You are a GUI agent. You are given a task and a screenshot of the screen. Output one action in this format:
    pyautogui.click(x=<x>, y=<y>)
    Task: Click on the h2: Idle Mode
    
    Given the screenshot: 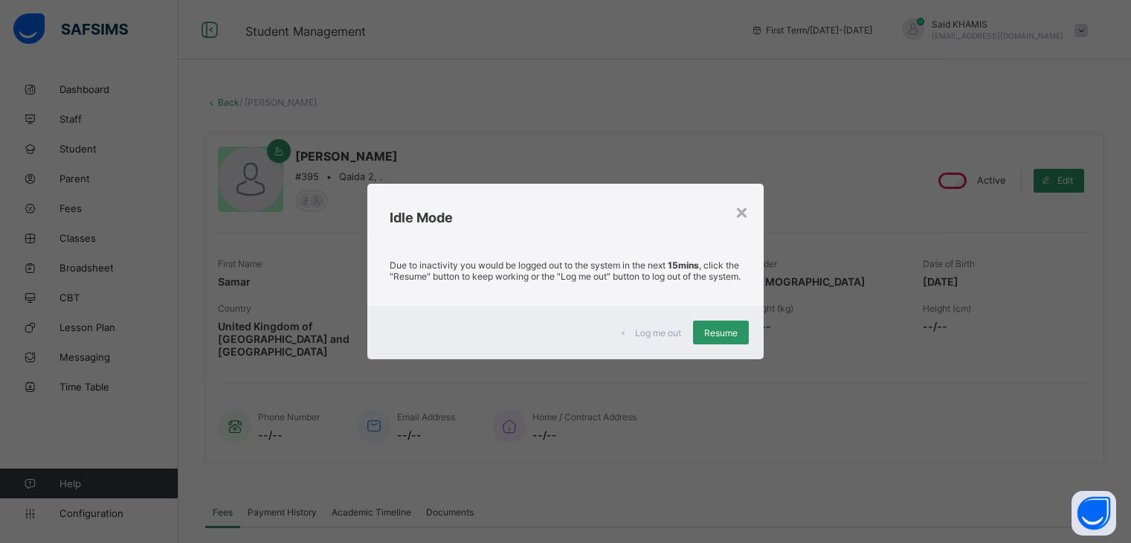 What is the action you would take?
    pyautogui.click(x=565, y=217)
    